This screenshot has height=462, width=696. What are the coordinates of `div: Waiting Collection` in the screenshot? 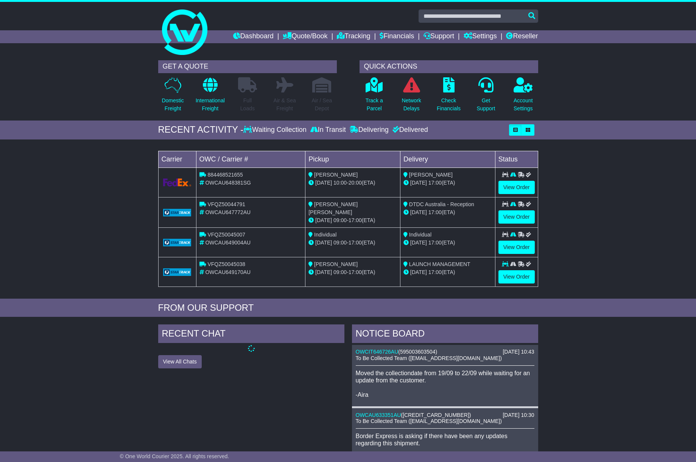 It's located at (276, 130).